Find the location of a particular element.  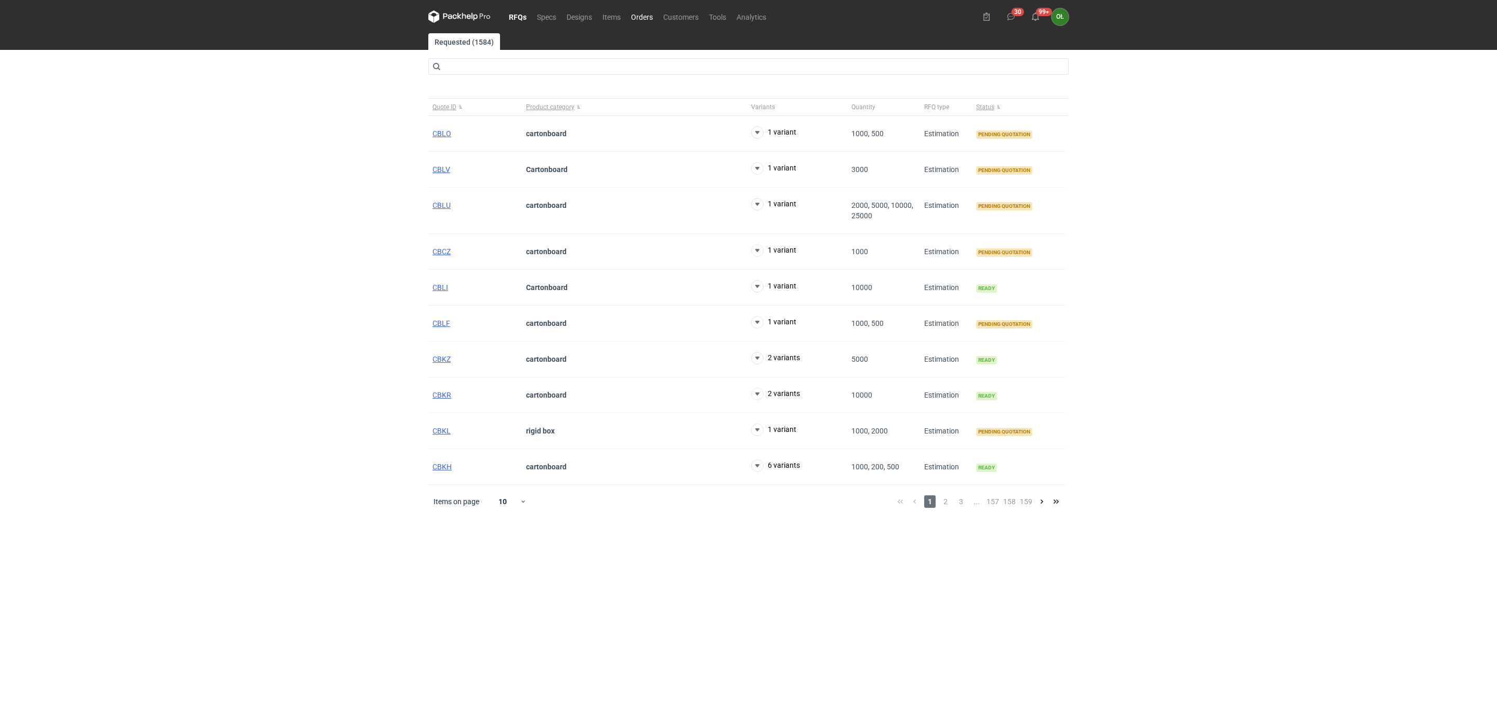

button: Status is located at coordinates (1019, 107).